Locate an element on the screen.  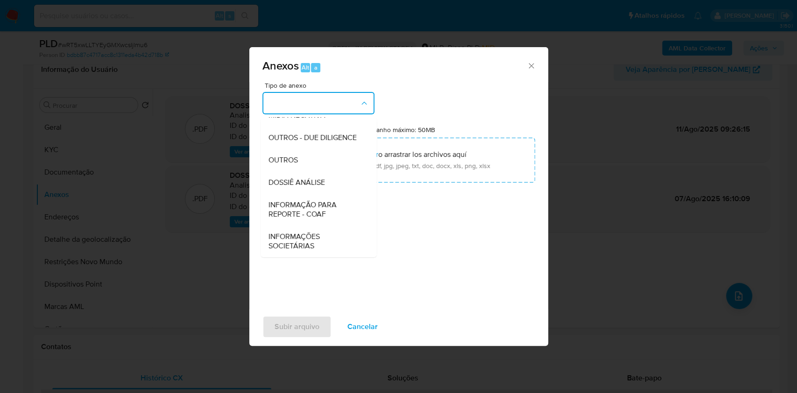
span: OUTROS is located at coordinates (283, 160).